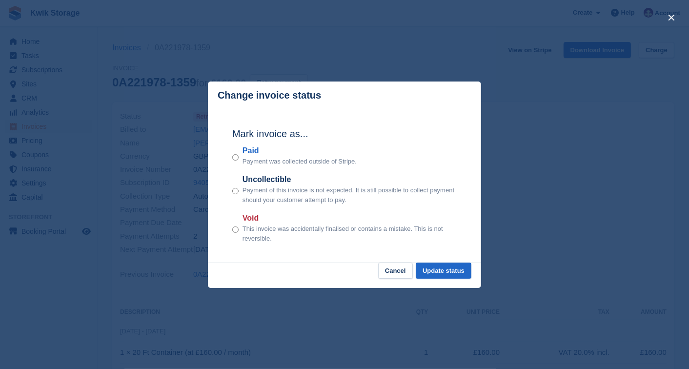 This screenshot has height=369, width=689. Describe the element at coordinates (349, 195) in the screenshot. I see `p: Payment of this invoice is not expected. It is still possible to collect payment should your cust...` at that location.